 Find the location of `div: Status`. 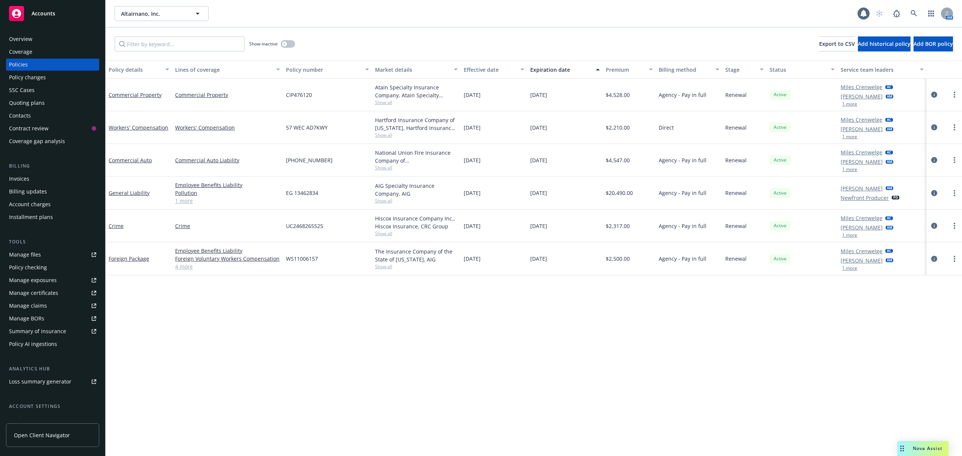

div: Status is located at coordinates (798, 70).